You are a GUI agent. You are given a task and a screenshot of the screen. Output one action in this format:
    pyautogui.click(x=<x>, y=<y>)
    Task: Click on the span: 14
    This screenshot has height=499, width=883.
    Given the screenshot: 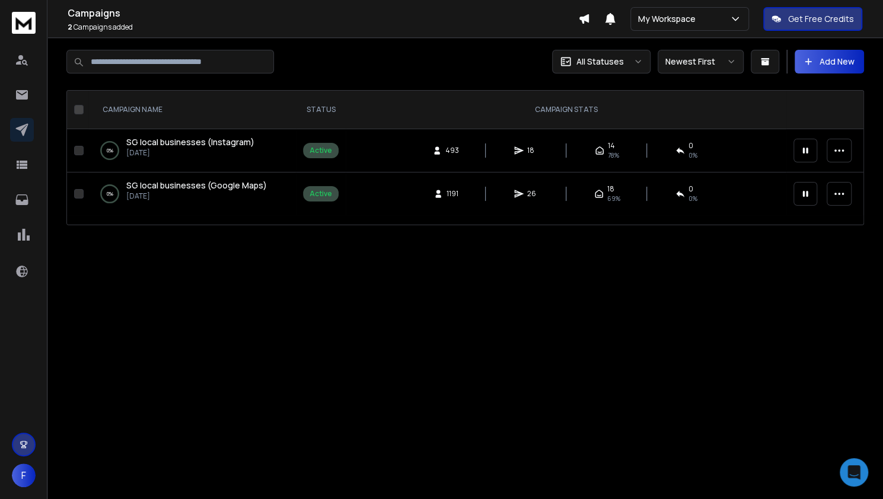 What is the action you would take?
    pyautogui.click(x=611, y=146)
    